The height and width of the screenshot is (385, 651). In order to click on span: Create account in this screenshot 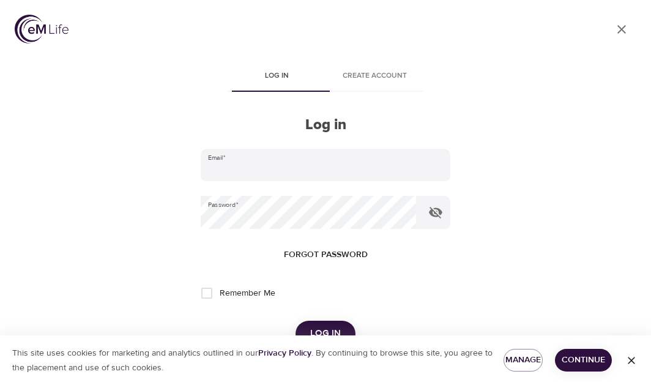, I will do `click(375, 76)`.